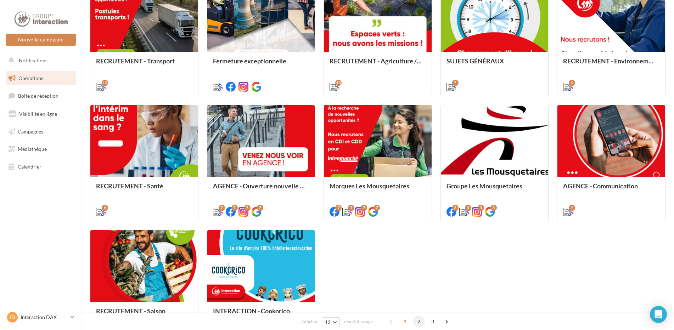 This screenshot has width=674, height=330. I want to click on a: Calendrier, so click(41, 167).